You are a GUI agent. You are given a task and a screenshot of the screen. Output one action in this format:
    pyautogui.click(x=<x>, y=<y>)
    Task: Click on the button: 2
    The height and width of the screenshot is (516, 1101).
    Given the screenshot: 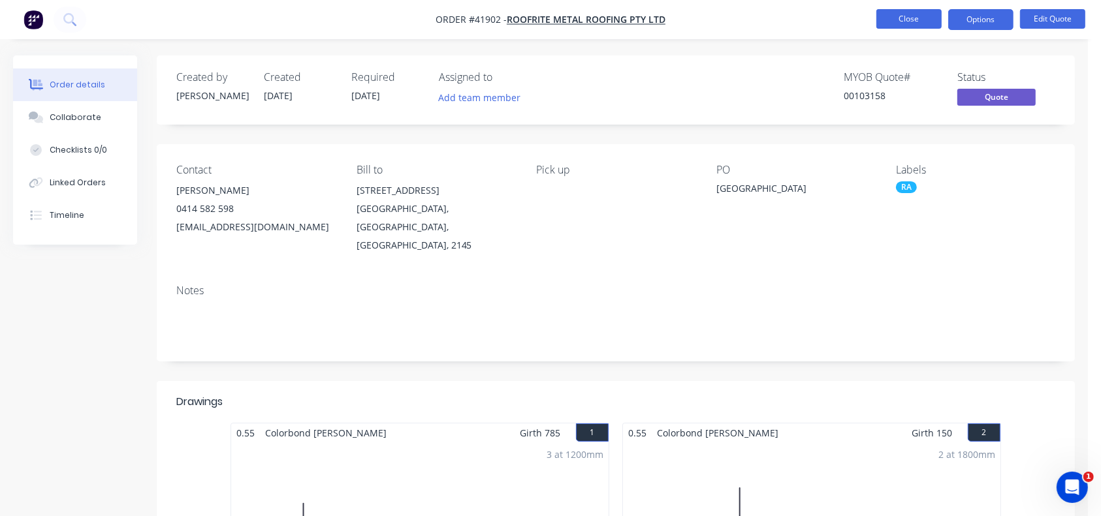 What is the action you would take?
    pyautogui.click(x=984, y=433)
    